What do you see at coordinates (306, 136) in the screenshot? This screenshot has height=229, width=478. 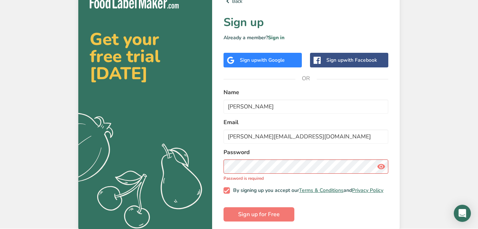 I see `input: email@example.com` at bounding box center [306, 136].